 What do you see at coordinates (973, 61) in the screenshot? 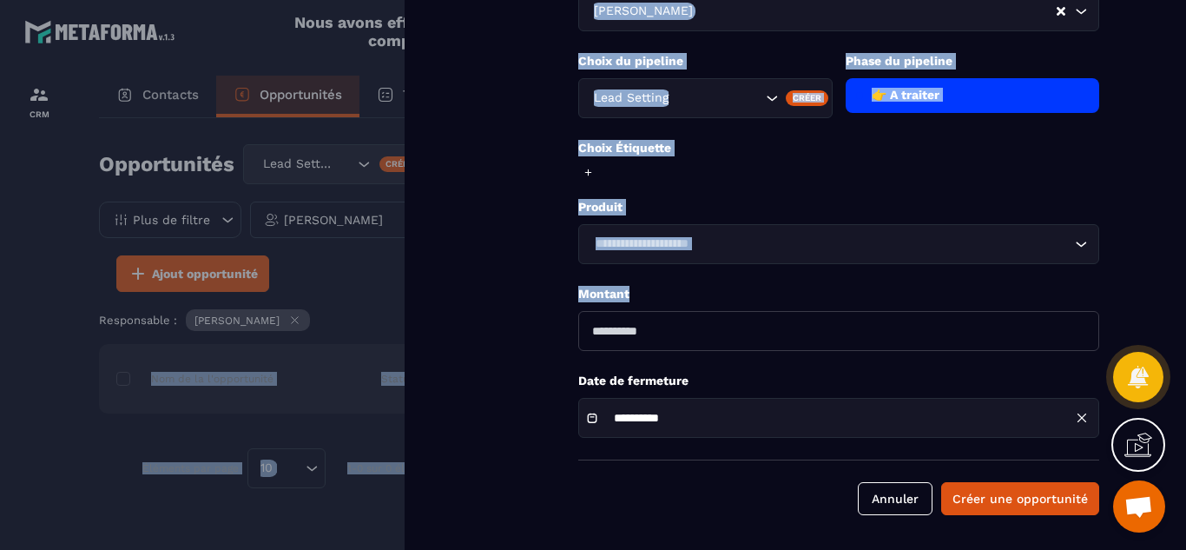
I see `p: Phase du pipeline` at bounding box center [973, 61].